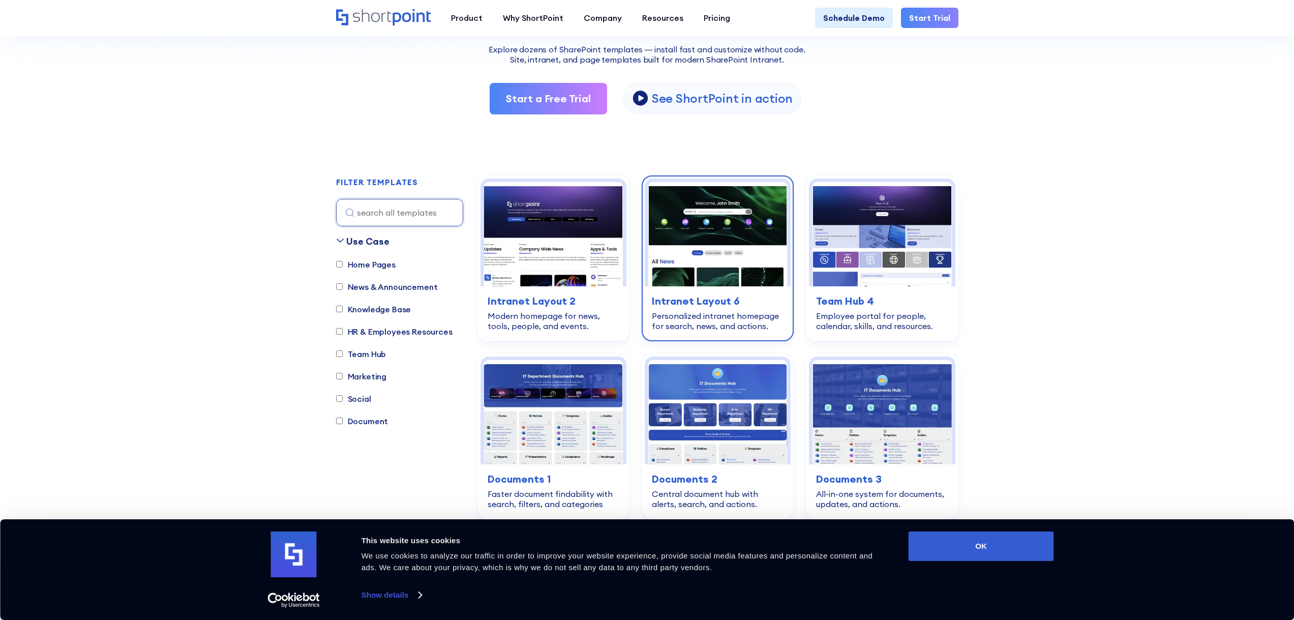 This screenshot has height=620, width=1294. What do you see at coordinates (881, 412) in the screenshot?
I see `img: Documents 3 – Document Management System Template: All-in-one system for documents, updates, and ...` at bounding box center [881, 412].